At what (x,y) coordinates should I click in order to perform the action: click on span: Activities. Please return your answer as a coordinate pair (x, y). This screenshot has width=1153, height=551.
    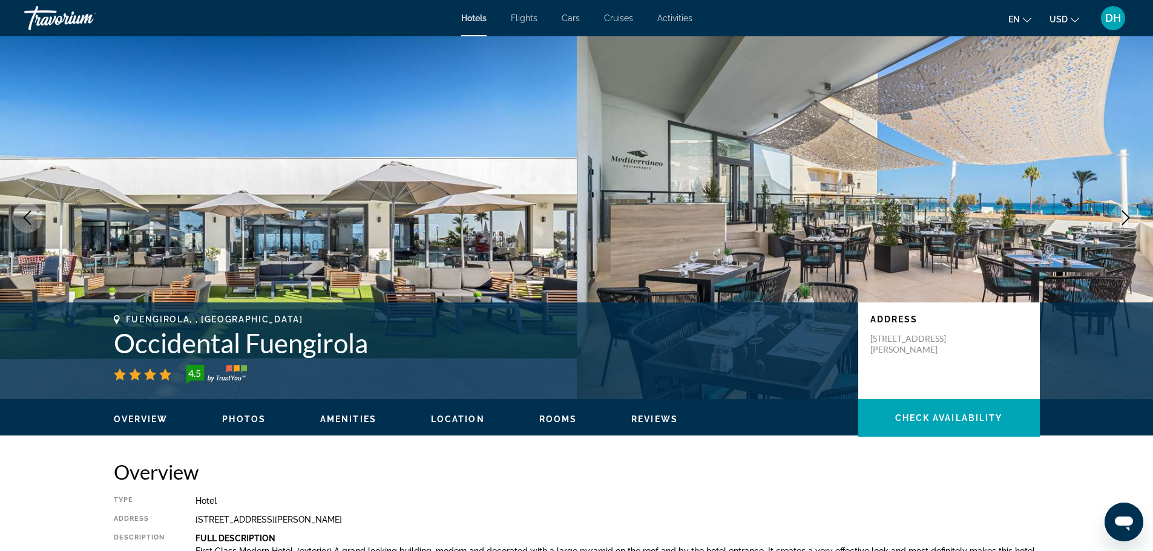
    Looking at the image, I should click on (675, 18).